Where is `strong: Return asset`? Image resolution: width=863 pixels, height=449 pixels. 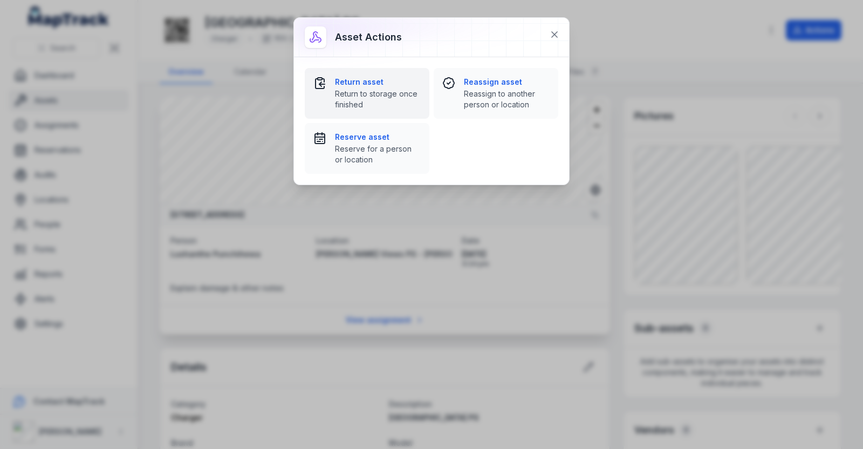
strong: Return asset is located at coordinates (377, 82).